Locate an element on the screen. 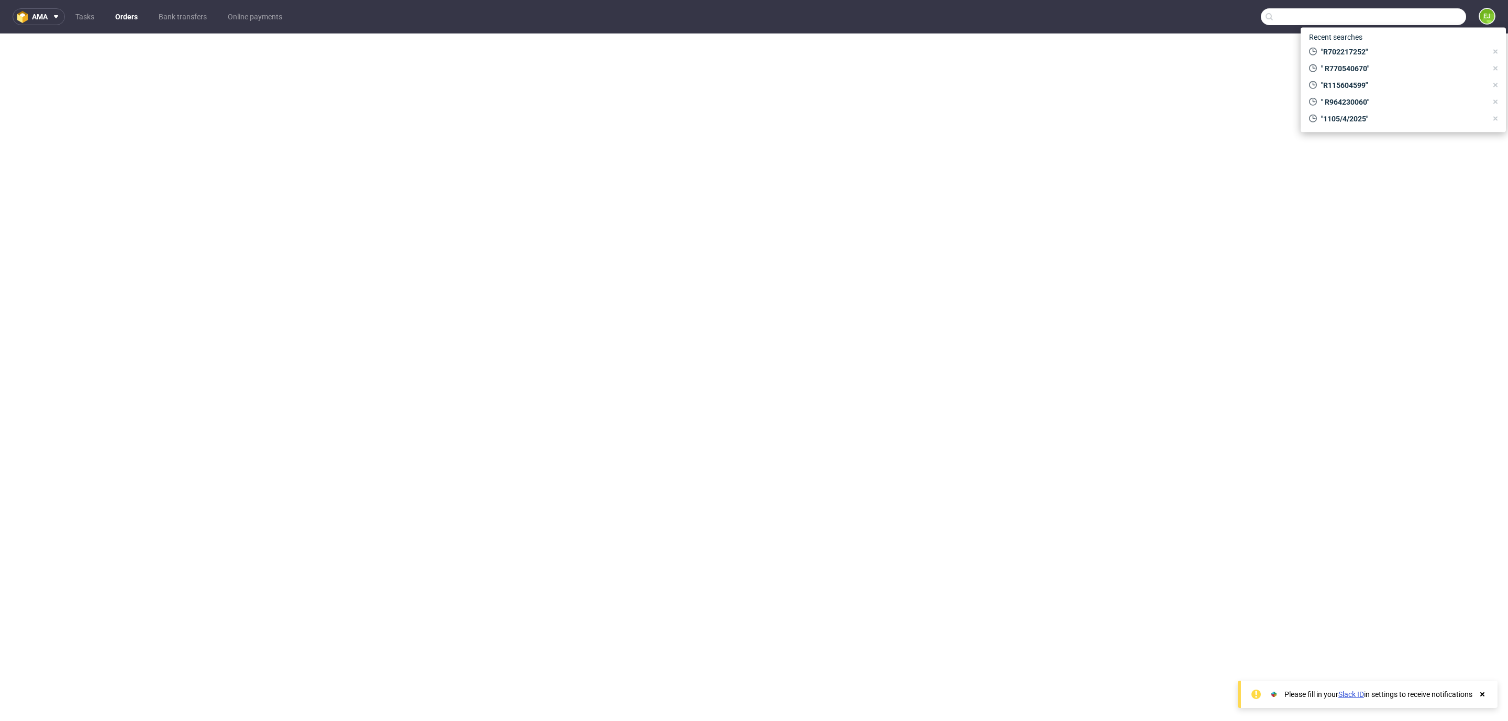 The image size is (1508, 721). a: Bank transfers is located at coordinates (183, 17).